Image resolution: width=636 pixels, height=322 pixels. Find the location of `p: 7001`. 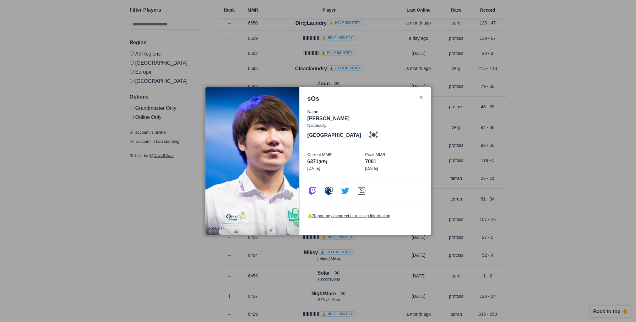

p: 7001 is located at coordinates (394, 162).